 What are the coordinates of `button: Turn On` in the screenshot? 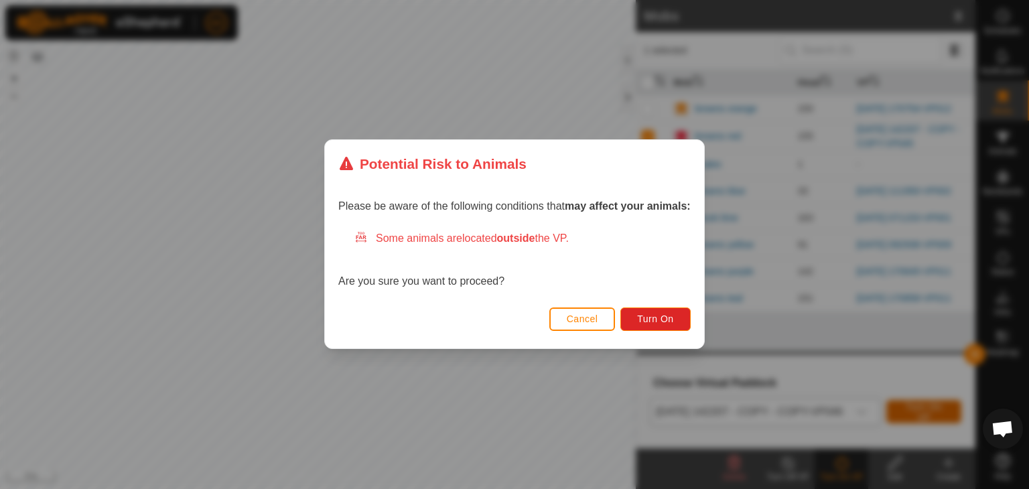 It's located at (656, 319).